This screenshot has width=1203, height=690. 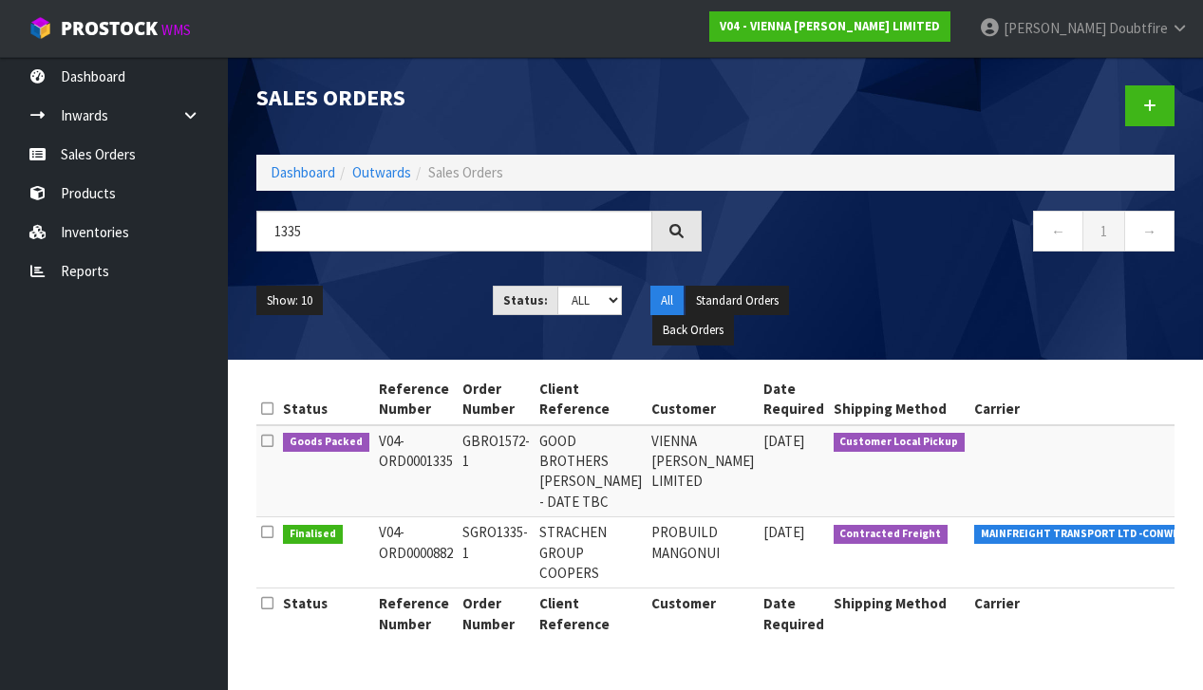 I want to click on button: Back Orders, so click(x=693, y=330).